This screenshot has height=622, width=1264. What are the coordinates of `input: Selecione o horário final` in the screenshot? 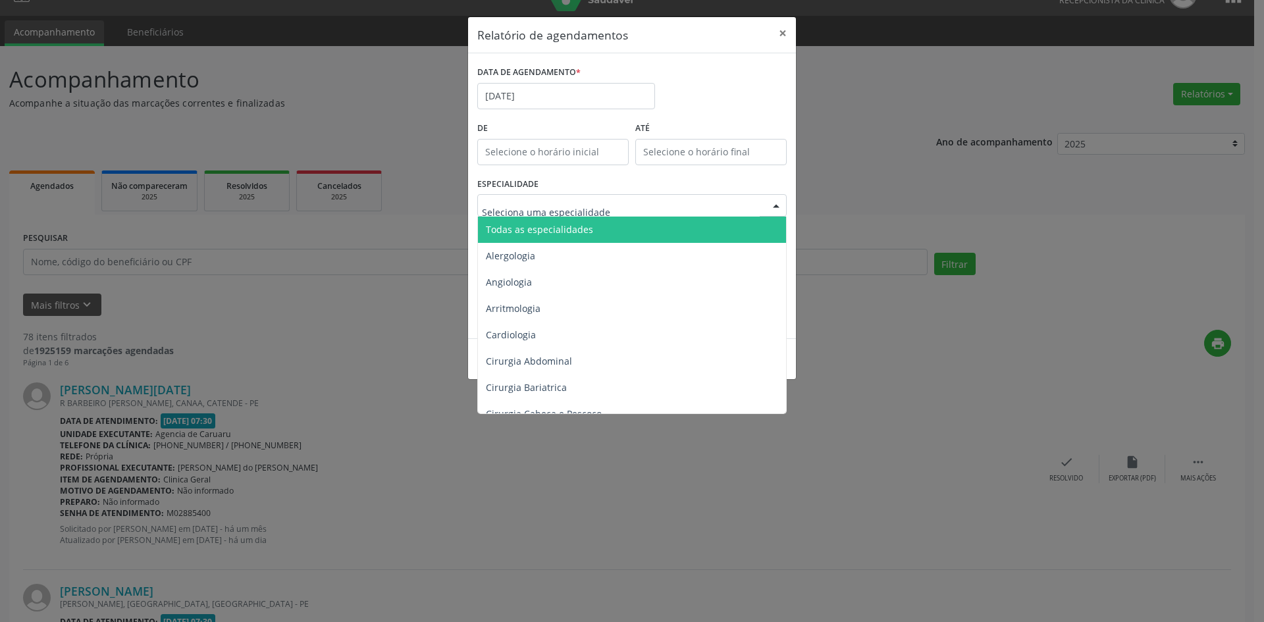 It's located at (711, 152).